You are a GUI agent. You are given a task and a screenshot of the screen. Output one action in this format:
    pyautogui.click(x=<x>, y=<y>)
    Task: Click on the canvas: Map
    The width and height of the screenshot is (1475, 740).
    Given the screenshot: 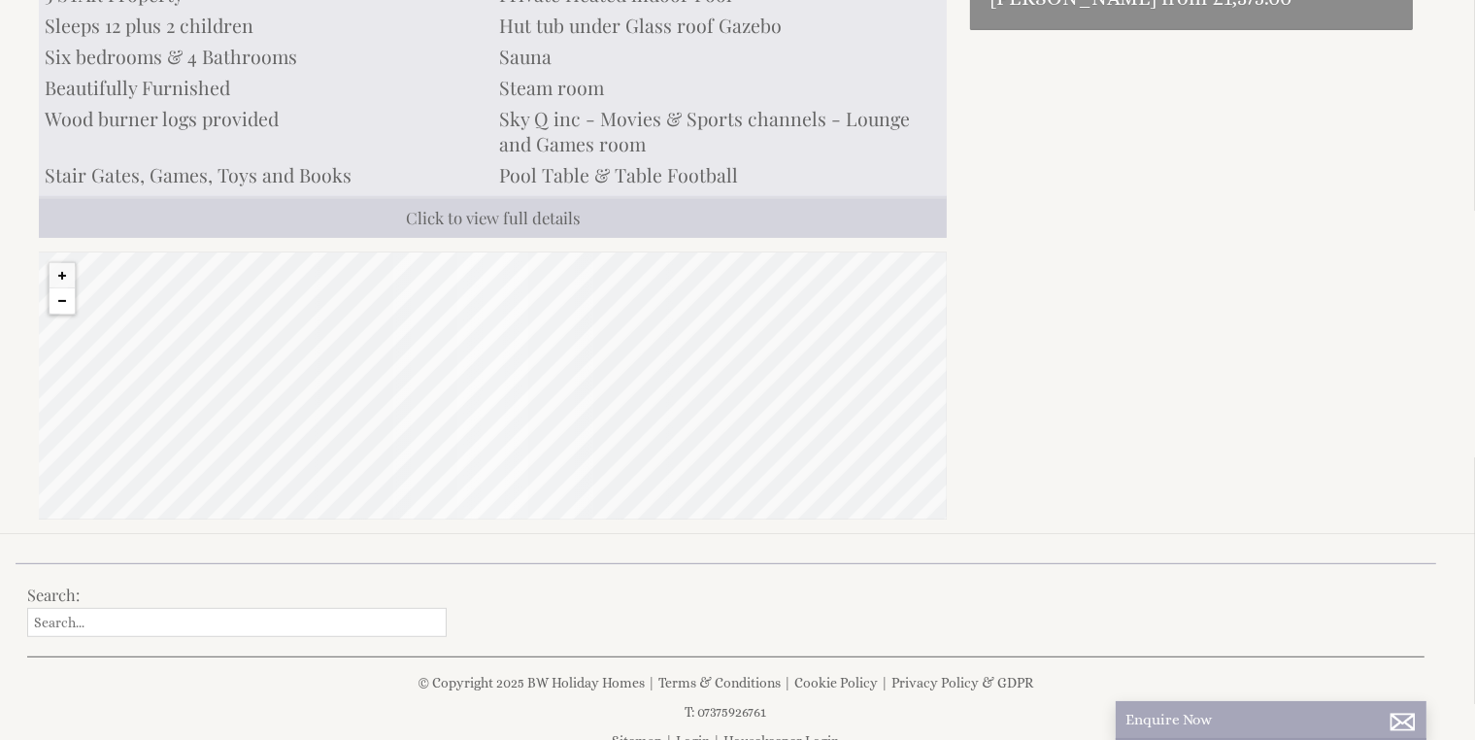 What is the action you would take?
    pyautogui.click(x=492, y=386)
    